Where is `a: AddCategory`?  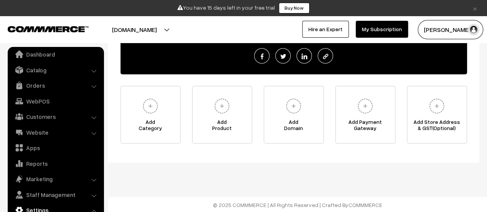
a: AddCategory is located at coordinates (150, 115).